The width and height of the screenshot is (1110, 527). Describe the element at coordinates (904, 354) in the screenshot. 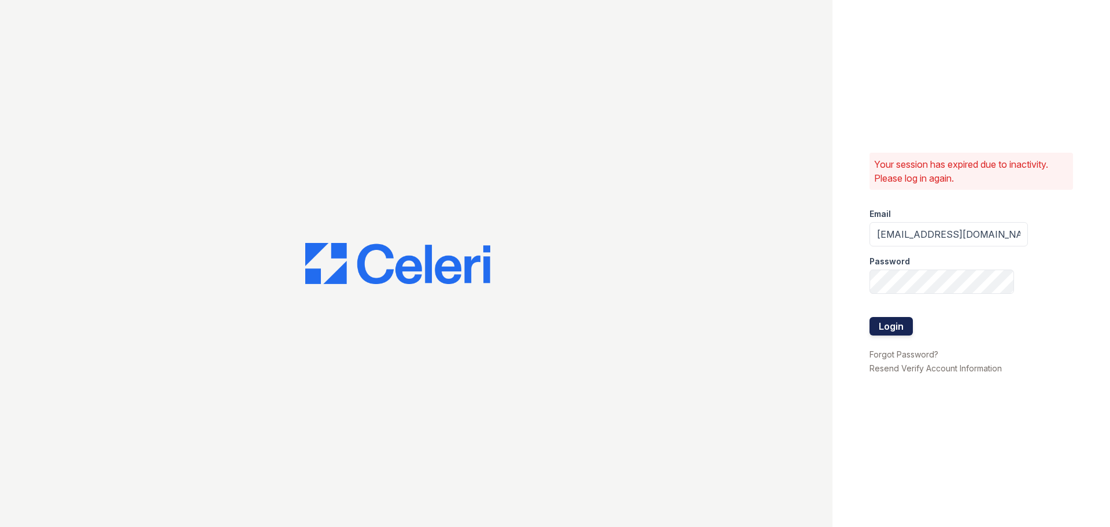

I see `a: Forgot Password?` at that location.